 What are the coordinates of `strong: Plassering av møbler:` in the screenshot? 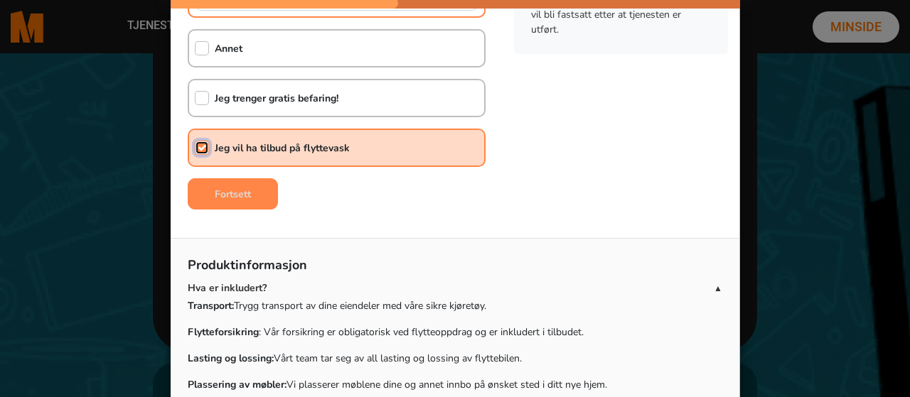 It's located at (237, 385).